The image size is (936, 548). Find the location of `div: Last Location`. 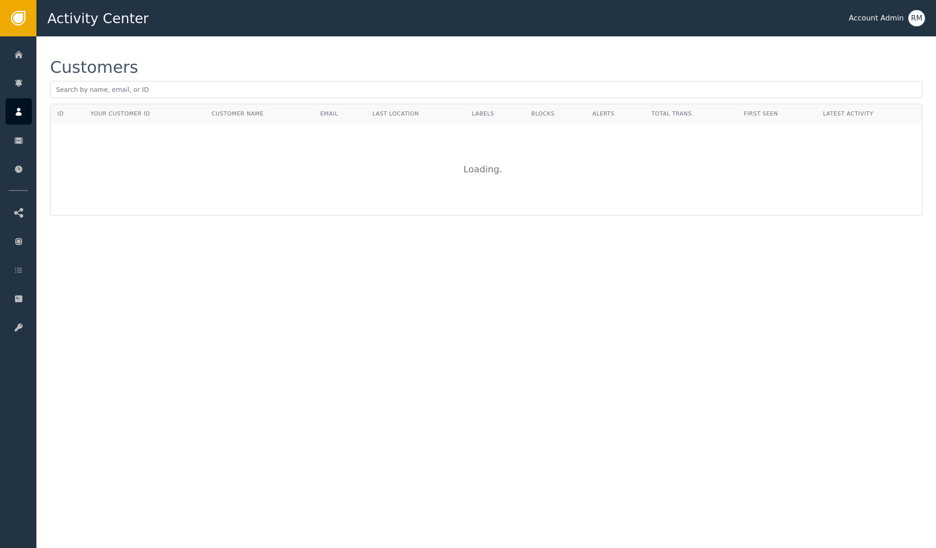

div: Last Location is located at coordinates (415, 114).